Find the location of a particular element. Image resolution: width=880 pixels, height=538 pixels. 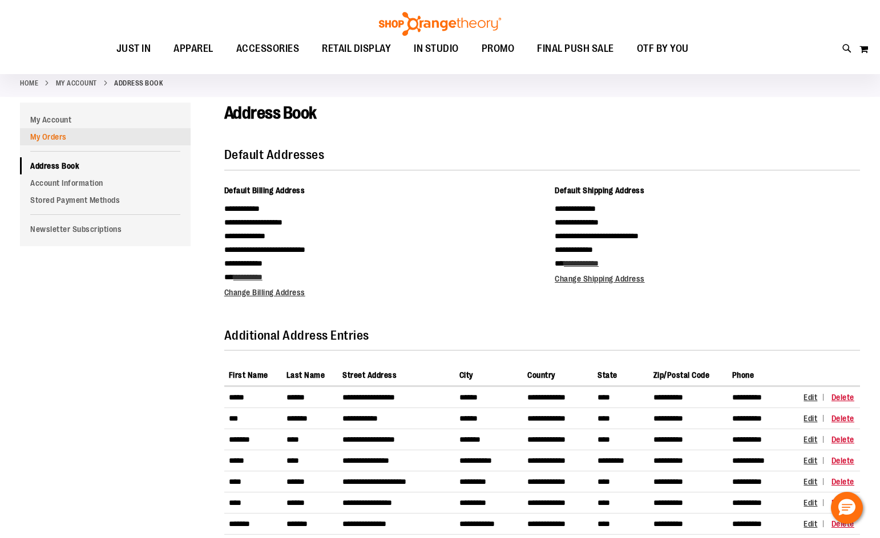

a: Stored Payment Methods is located at coordinates (105, 200).